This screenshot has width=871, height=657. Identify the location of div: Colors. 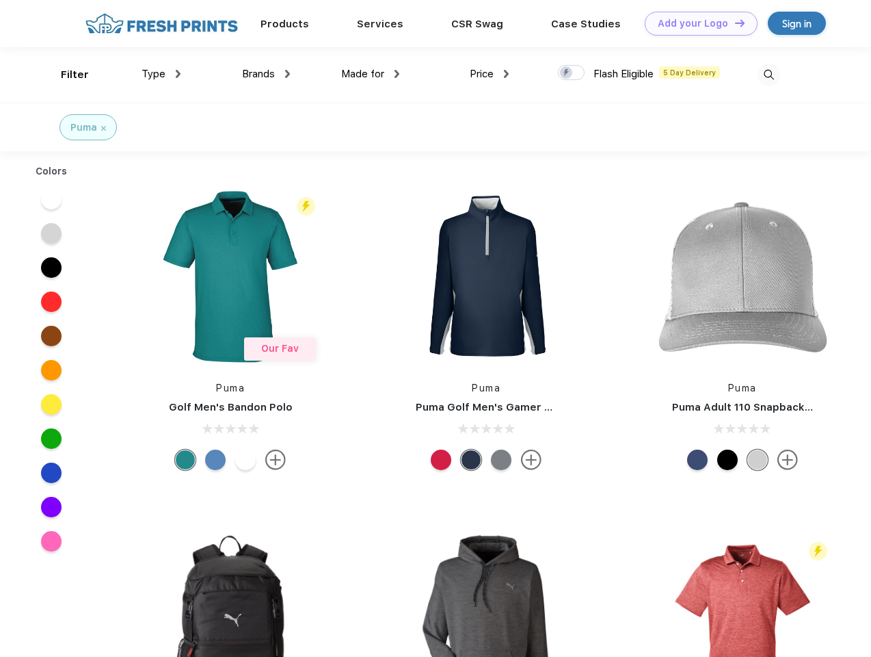
(51, 171).